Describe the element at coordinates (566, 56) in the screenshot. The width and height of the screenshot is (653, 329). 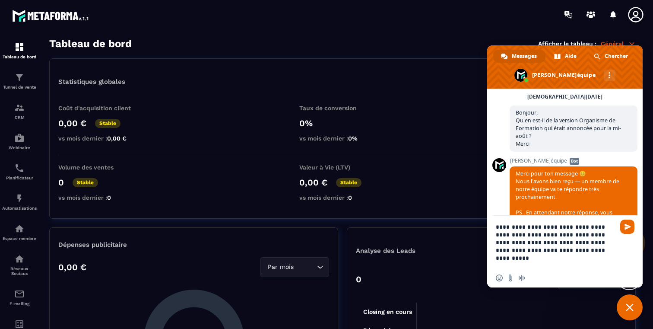
I see `a: Aide` at that location.